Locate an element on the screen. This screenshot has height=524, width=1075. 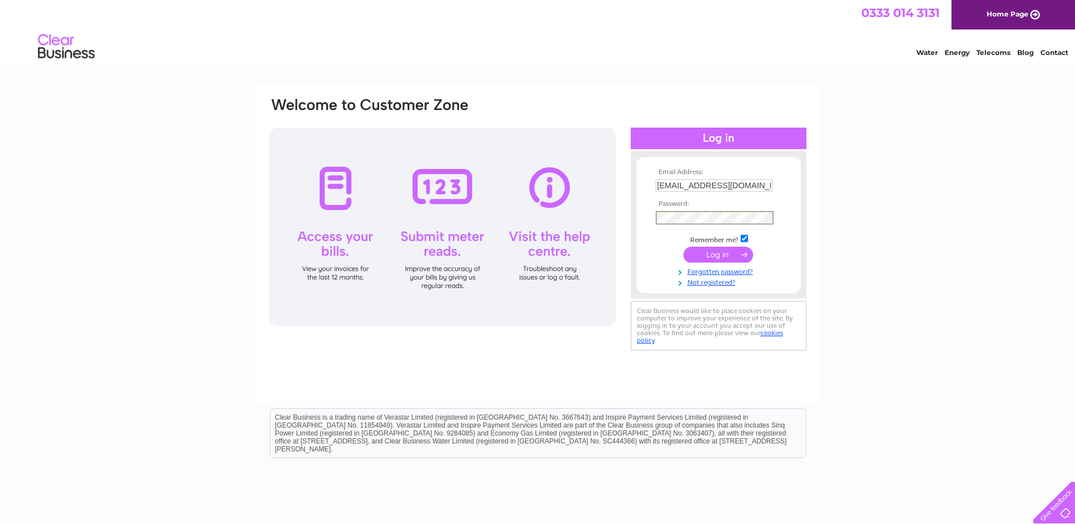
a: Blog is located at coordinates (1025, 52).